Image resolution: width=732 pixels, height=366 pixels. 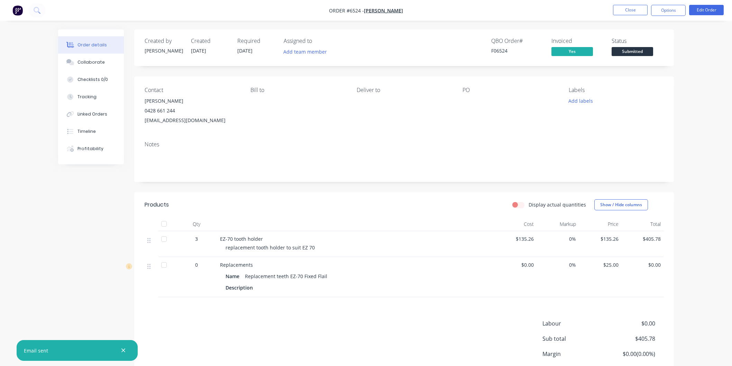 I want to click on span: 0, so click(x=196, y=265).